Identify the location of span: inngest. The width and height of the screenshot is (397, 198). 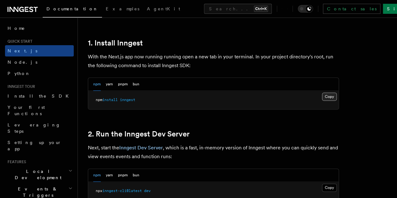
(127, 100).